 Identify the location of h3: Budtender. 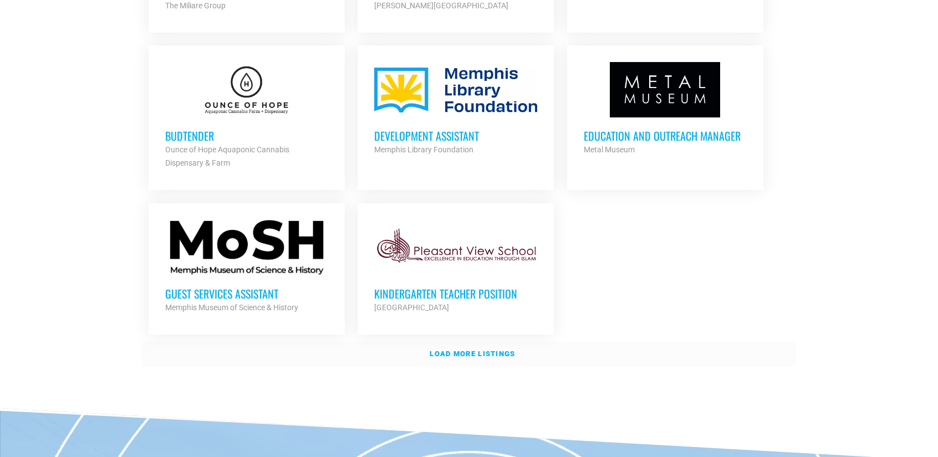
(247, 136).